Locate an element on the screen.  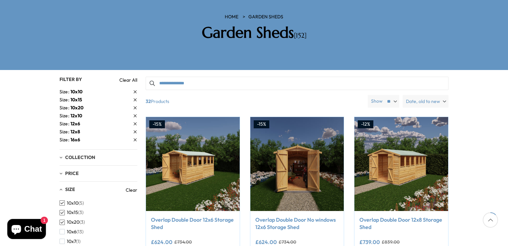
label: Show is located at coordinates (377, 101).